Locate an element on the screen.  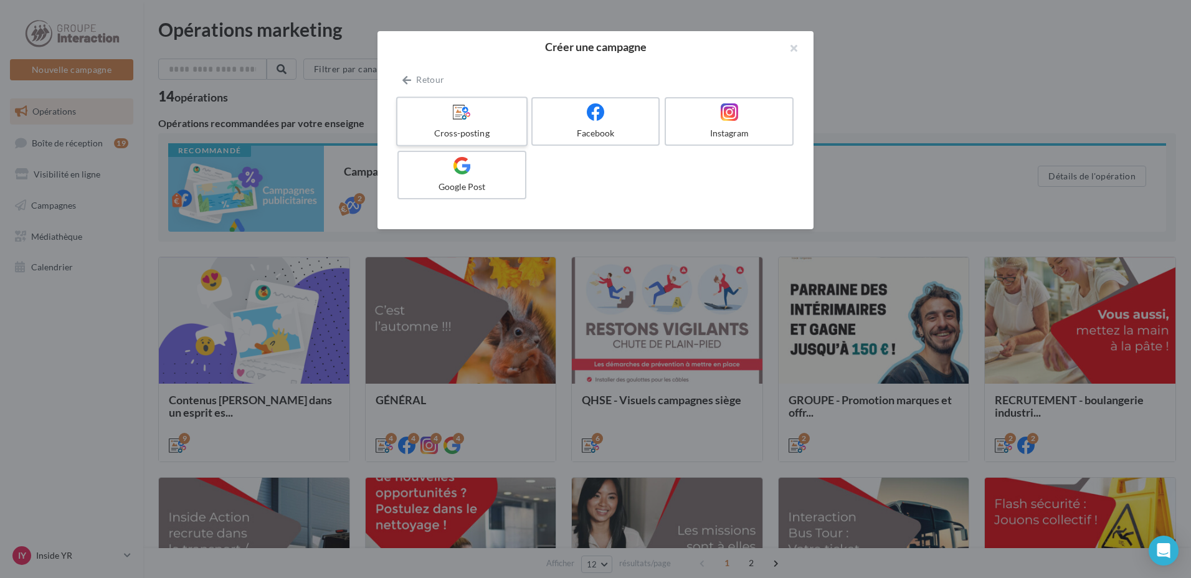
div: Cross-posting is located at coordinates (462, 133).